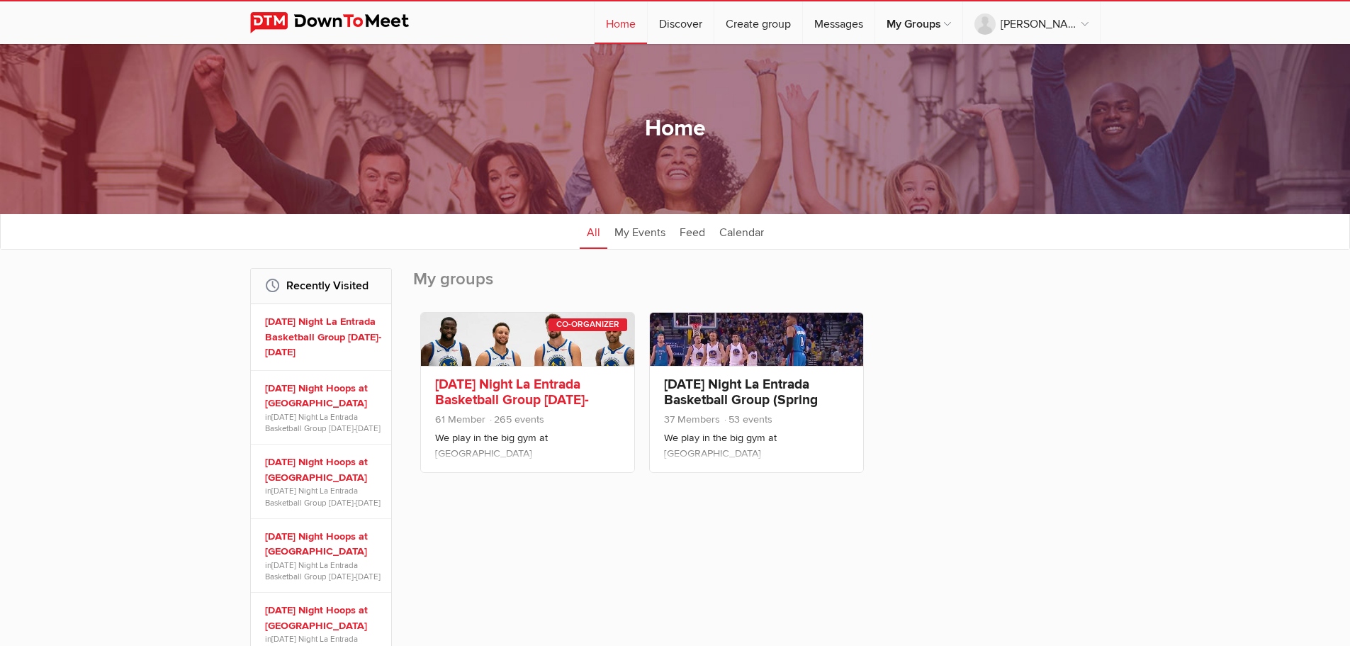  I want to click on a: Create group, so click(759, 23).